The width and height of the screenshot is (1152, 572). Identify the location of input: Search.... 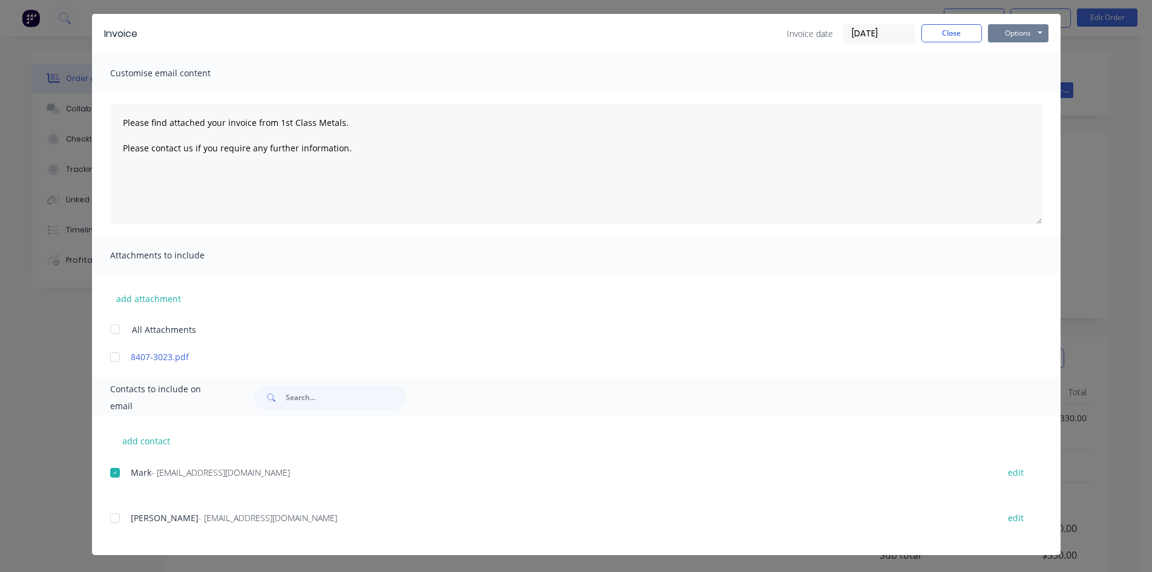
(346, 398).